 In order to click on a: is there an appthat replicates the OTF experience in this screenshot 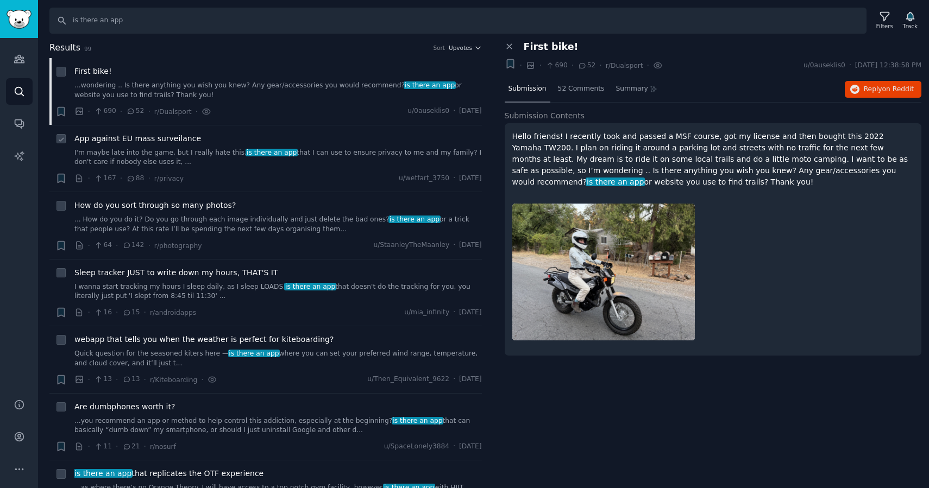, I will do `click(169, 474)`.